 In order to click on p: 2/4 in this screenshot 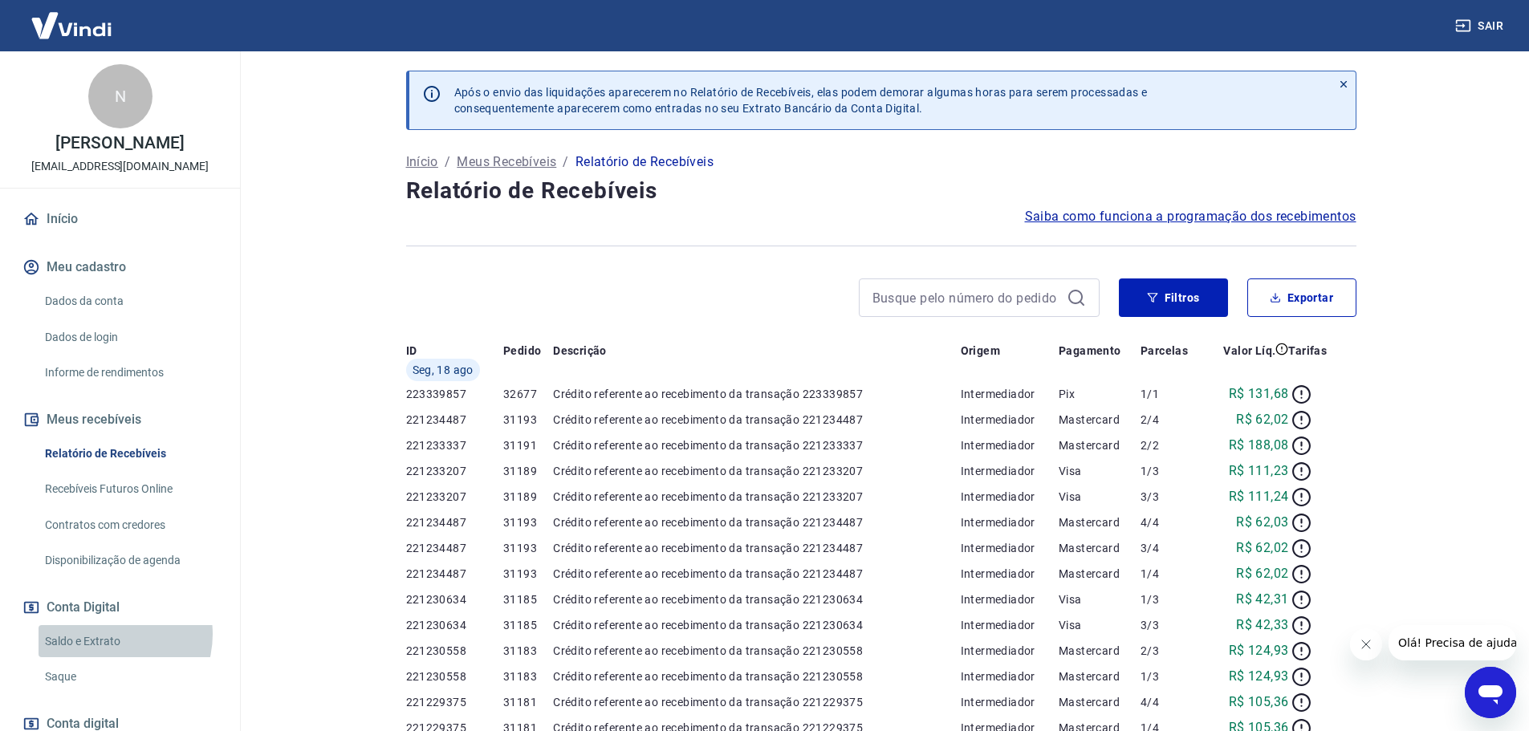, I will do `click(1172, 420)`.